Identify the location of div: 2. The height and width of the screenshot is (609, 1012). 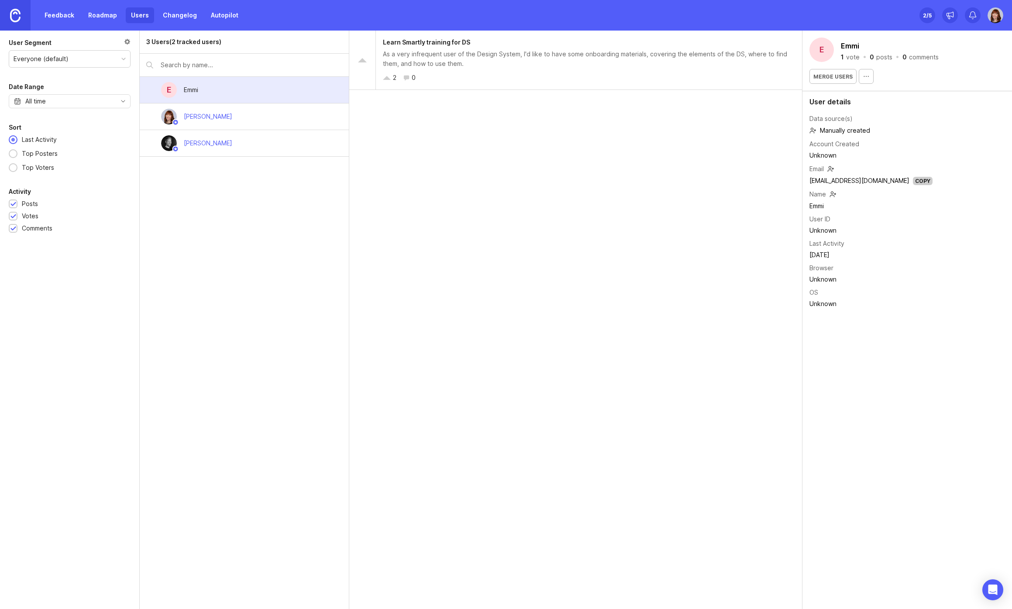
(395, 78).